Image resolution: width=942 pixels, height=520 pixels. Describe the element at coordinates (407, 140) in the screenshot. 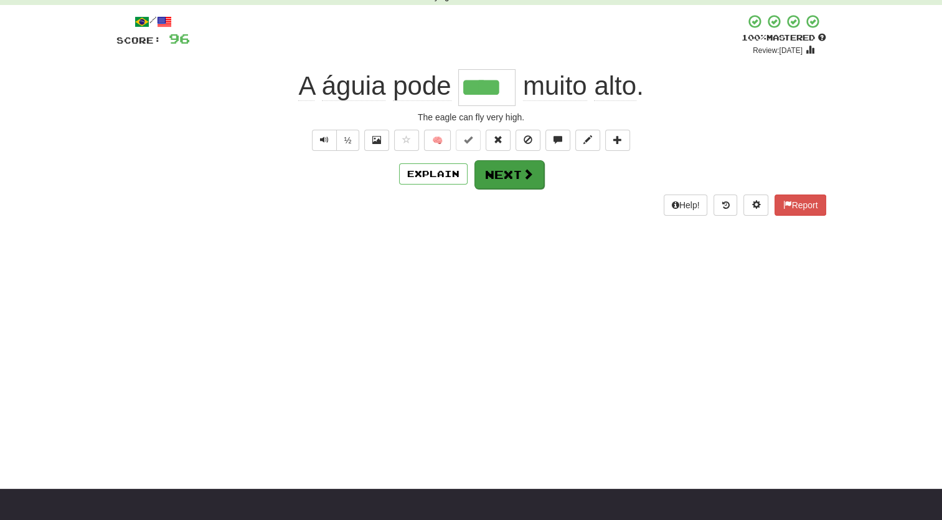

I see `button: Favorite sentence (alt+f)` at that location.